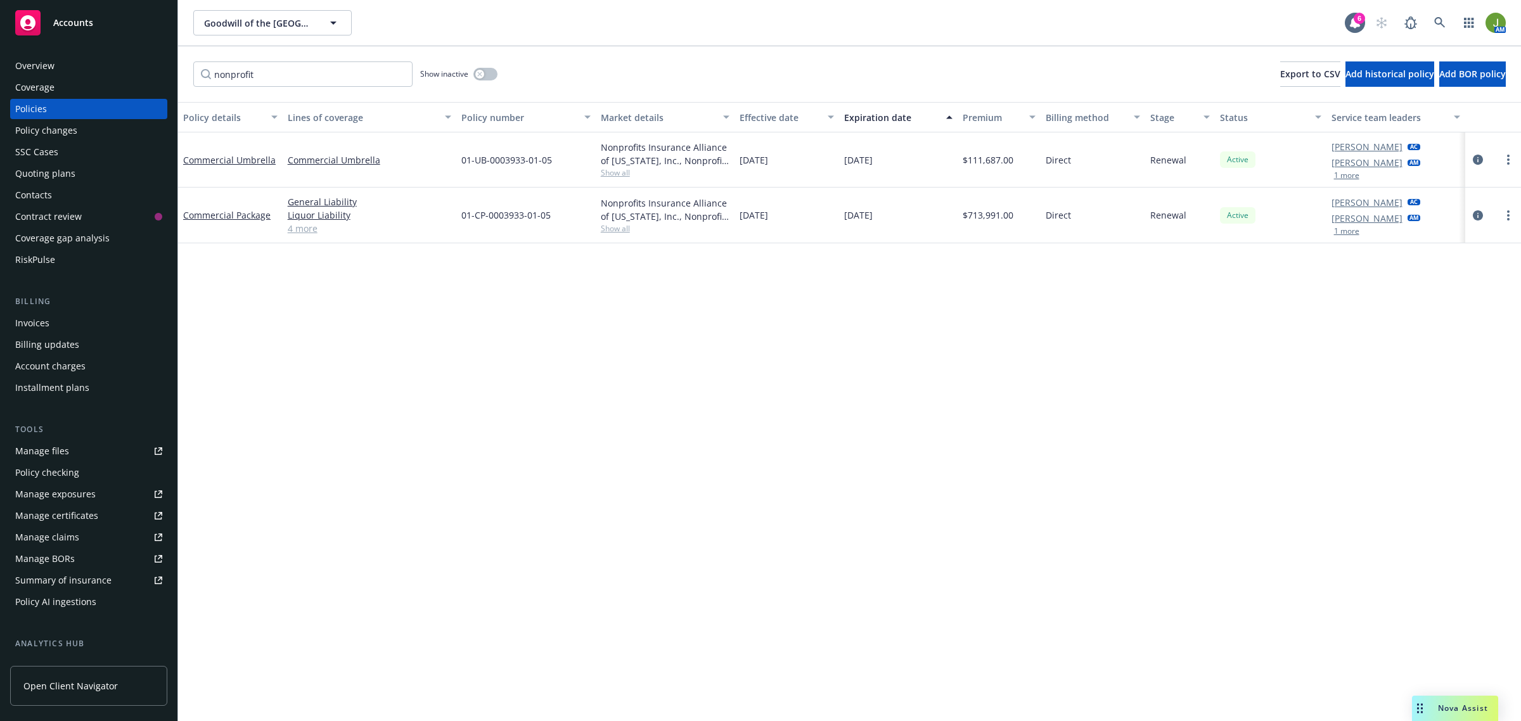 This screenshot has height=721, width=1521. Describe the element at coordinates (1310, 74) in the screenshot. I see `button: Export to CSV` at that location.